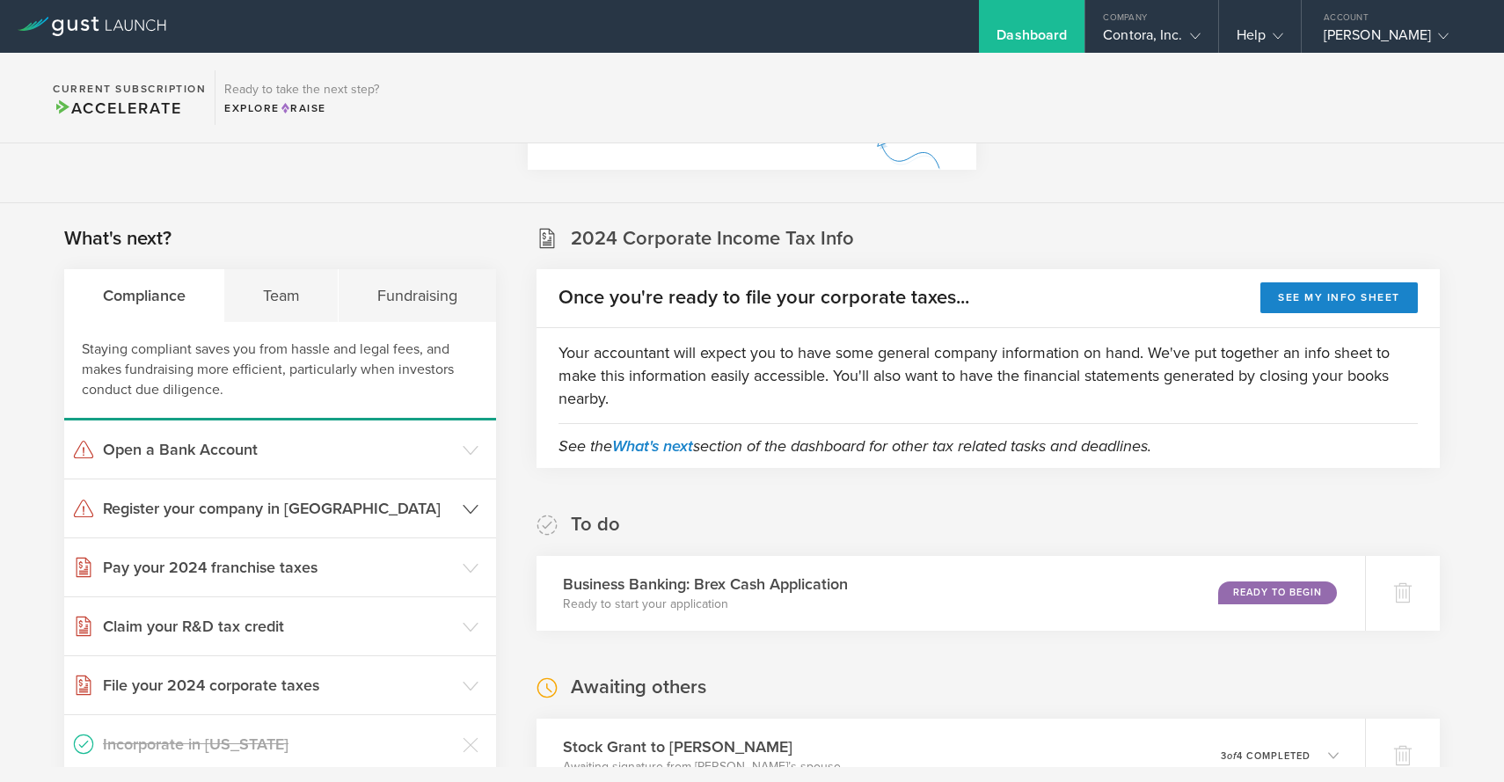  Describe the element at coordinates (280, 371) in the screenshot. I see `div: Staying compliant saves you from hassle and legal fees, and makes fundraising more efficient, par...` at that location.